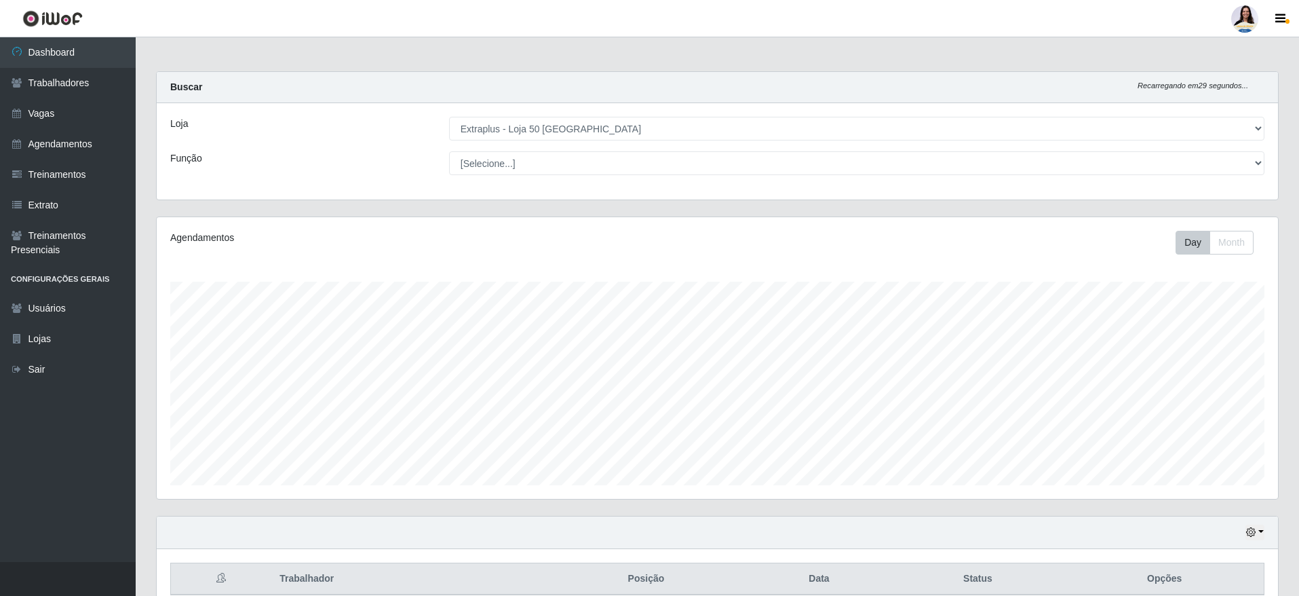  I want to click on th: Data, so click(820, 579).